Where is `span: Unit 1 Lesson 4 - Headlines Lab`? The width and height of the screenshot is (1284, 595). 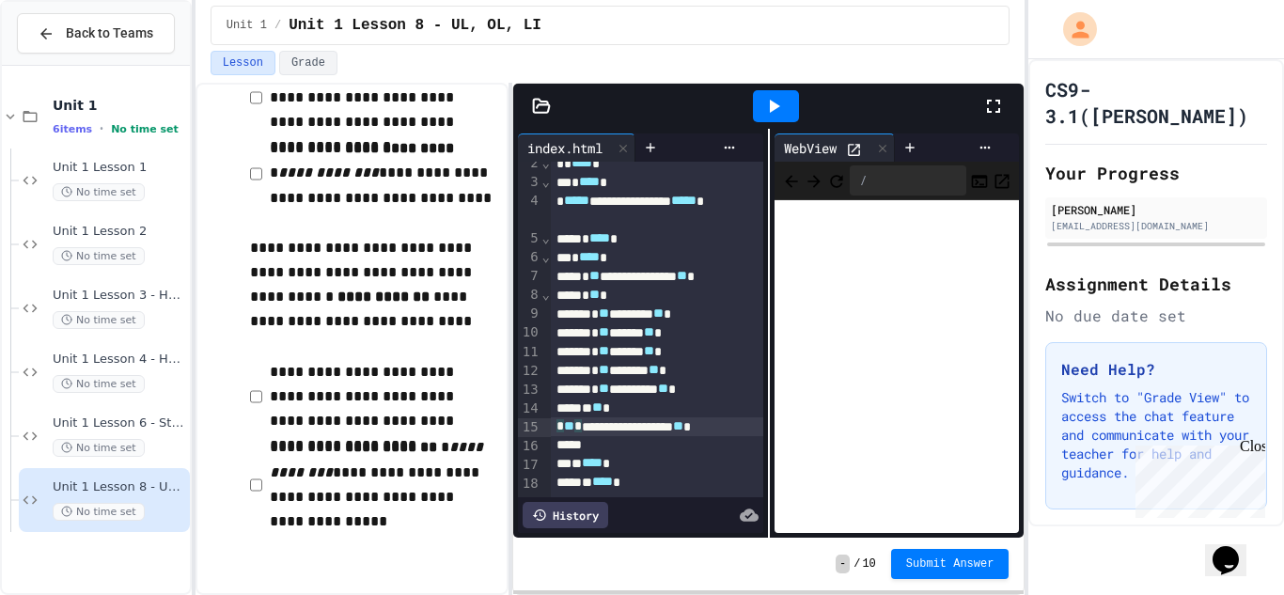 span: Unit 1 Lesson 4 - Headlines Lab is located at coordinates (119, 359).